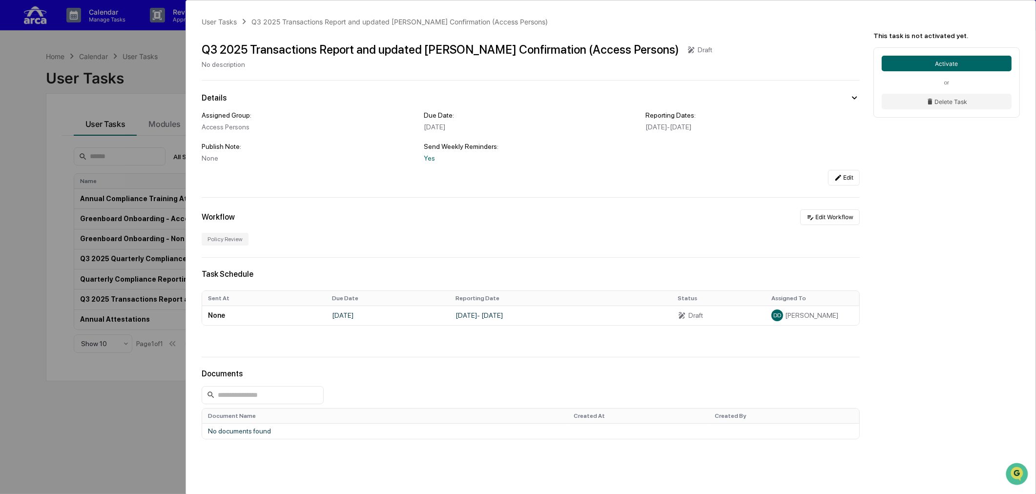 The image size is (1036, 494). I want to click on div: We're available if you need us!, so click(89, 88).